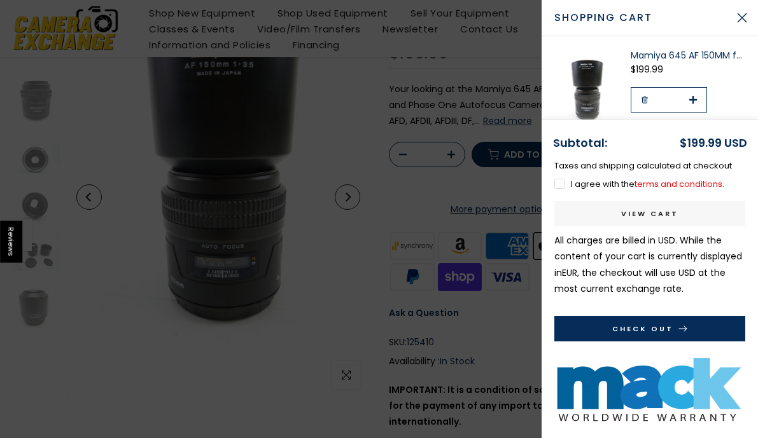 The width and height of the screenshot is (758, 438). Describe the element at coordinates (586, 94) in the screenshot. I see `img: Mamiya 645 AF 150MM f3.5 Telephoto Lens Medium Format Equipment - Medium Format Lenses - Mamiya 6...` at that location.